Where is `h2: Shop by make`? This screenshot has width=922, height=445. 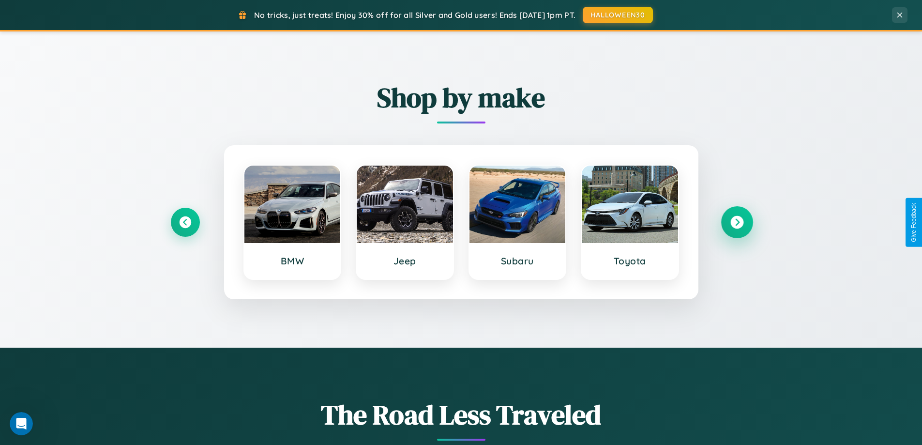 h2: Shop by make is located at coordinates (461, 97).